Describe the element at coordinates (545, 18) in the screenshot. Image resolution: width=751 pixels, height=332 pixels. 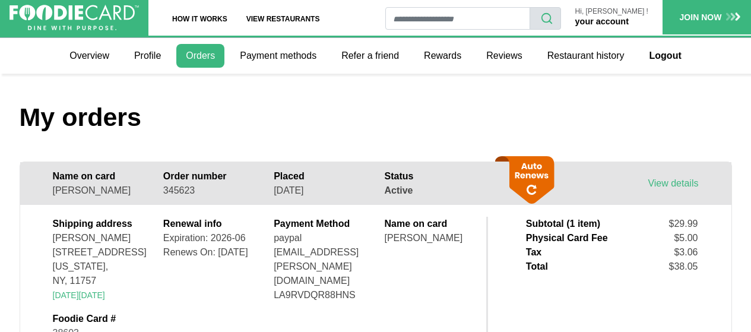
I see `button: search` at that location.